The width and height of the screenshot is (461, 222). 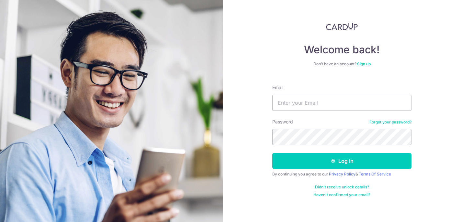 I want to click on a: Terms Of Service, so click(x=375, y=174).